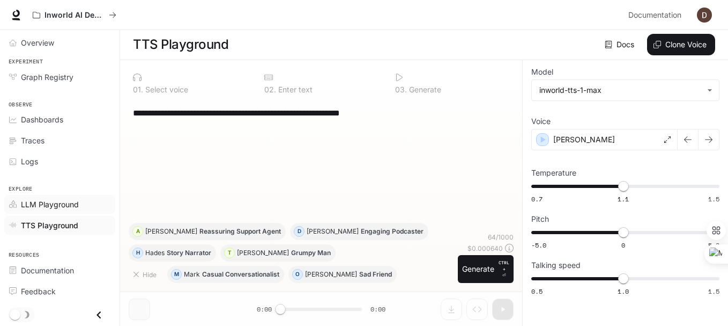  What do you see at coordinates (542, 72) in the screenshot?
I see `p: Model` at bounding box center [542, 72].